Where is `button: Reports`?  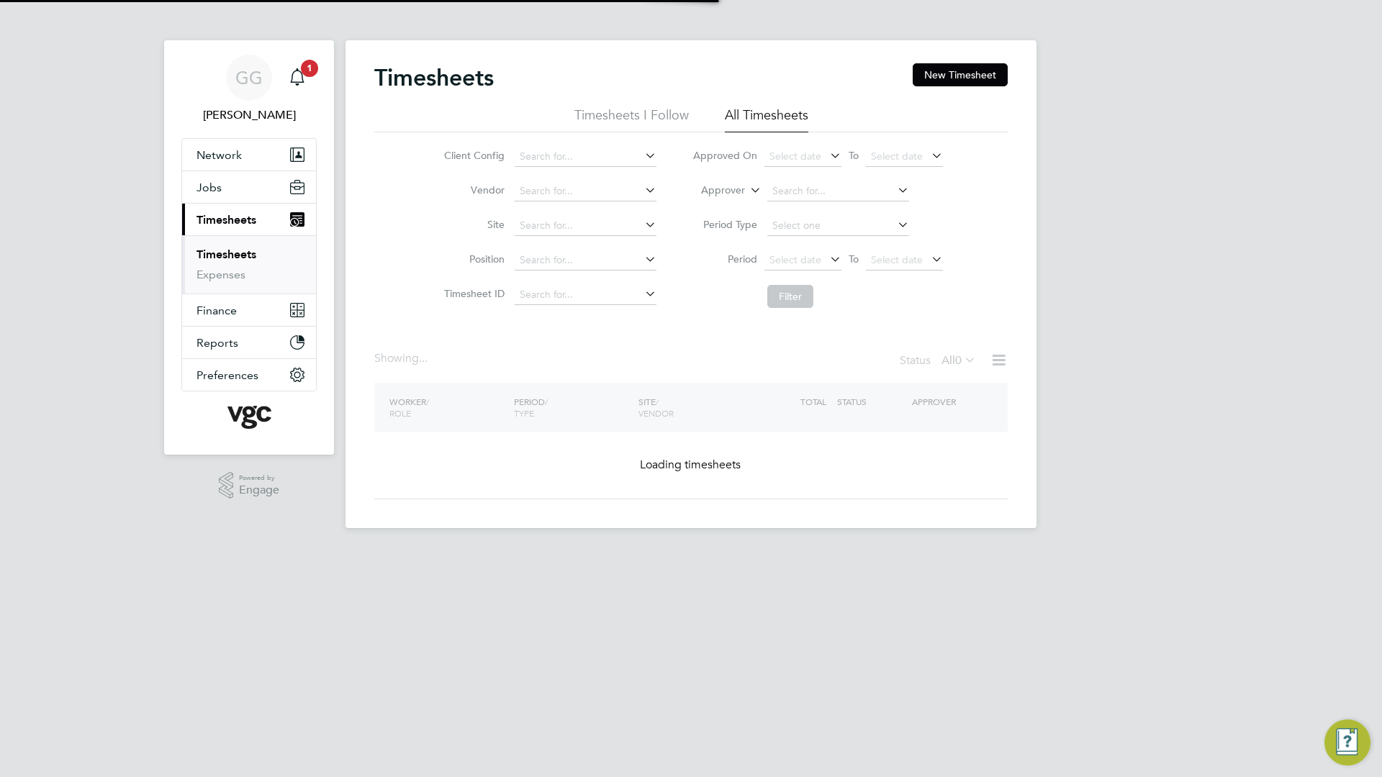 button: Reports is located at coordinates (249, 343).